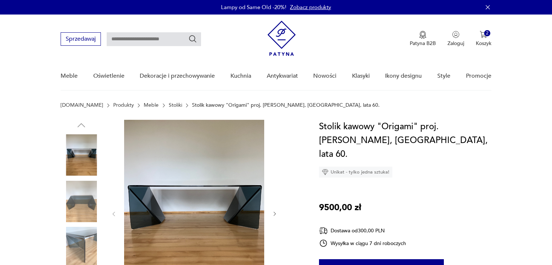 This screenshot has height=265, width=552. Describe the element at coordinates (403, 76) in the screenshot. I see `a: Ikony designu` at that location.